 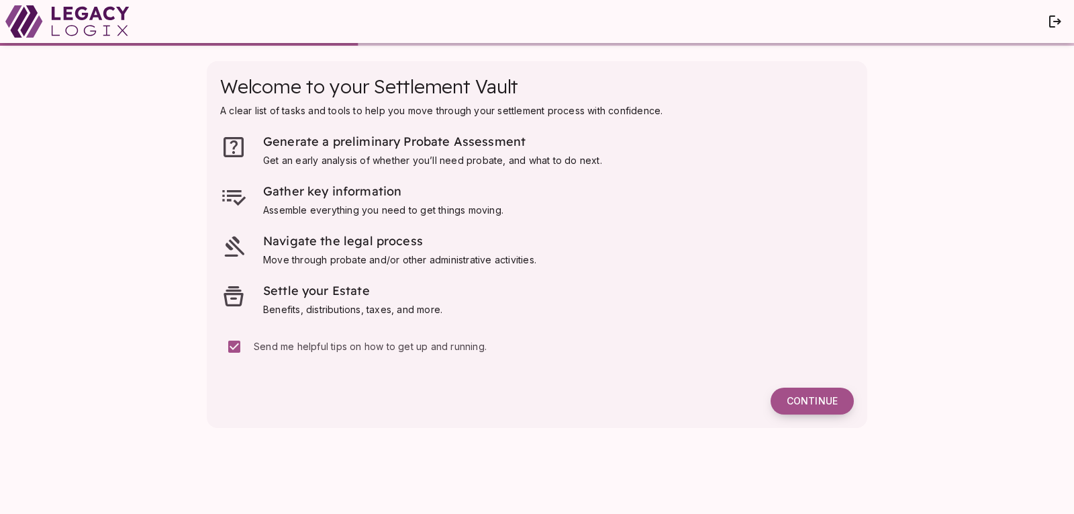 What do you see at coordinates (812, 401) in the screenshot?
I see `button: Continue` at bounding box center [812, 401].